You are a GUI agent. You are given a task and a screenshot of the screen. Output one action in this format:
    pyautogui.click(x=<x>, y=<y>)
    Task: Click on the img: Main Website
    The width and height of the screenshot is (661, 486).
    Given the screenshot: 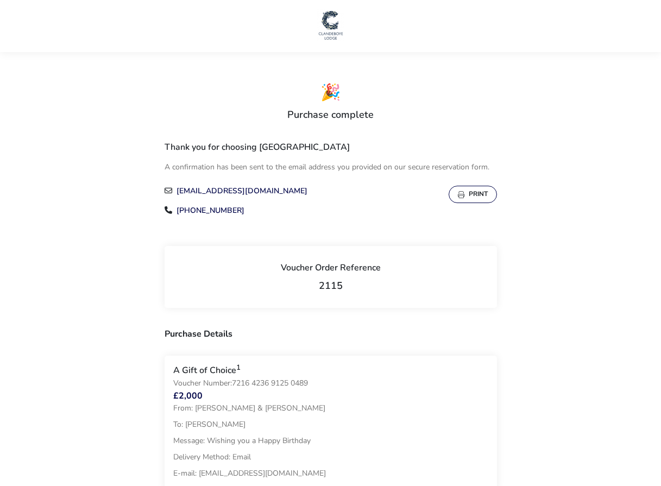 What is the action you would take?
    pyautogui.click(x=331, y=25)
    